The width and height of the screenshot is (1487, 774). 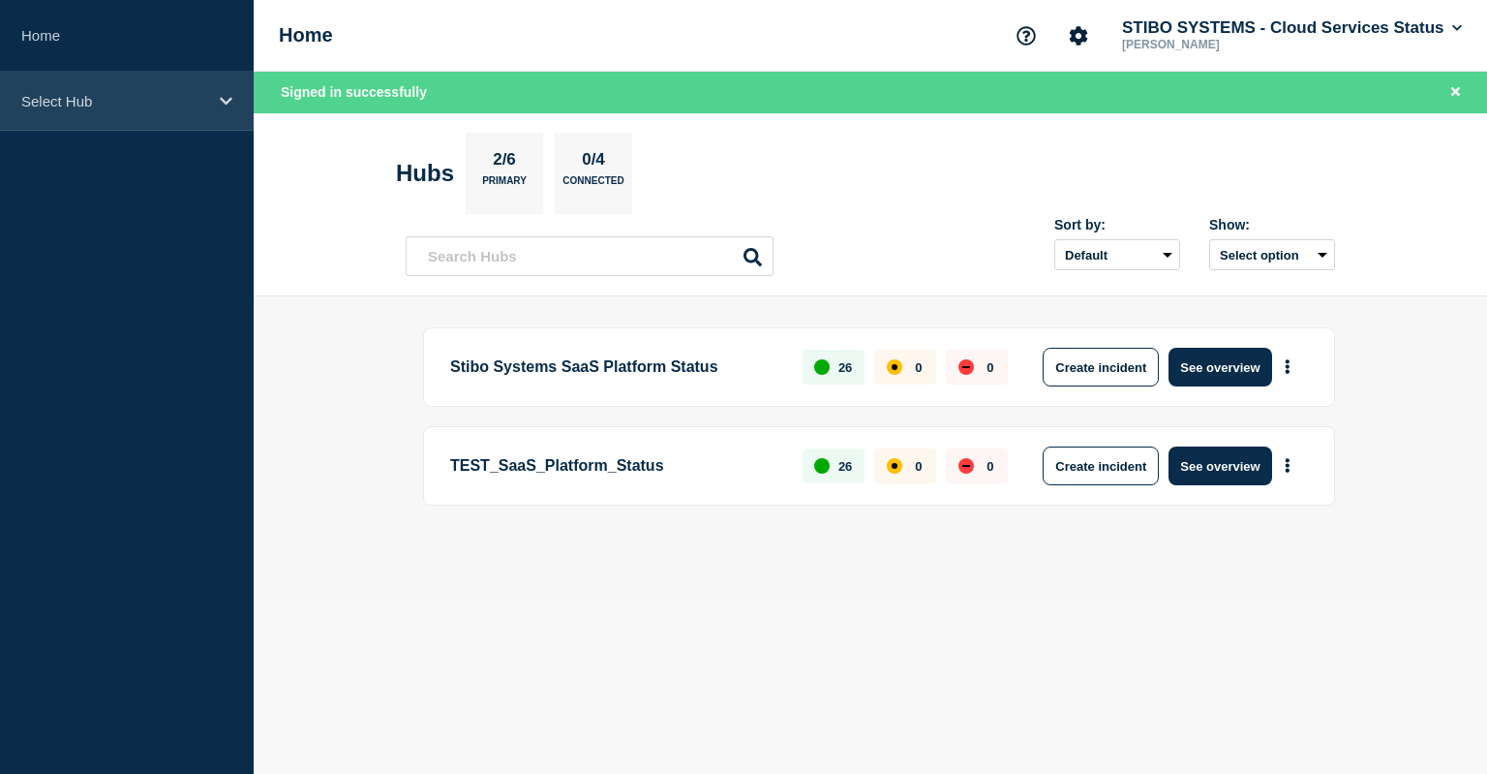 I want to click on span: Signed in successfully, so click(x=353, y=92).